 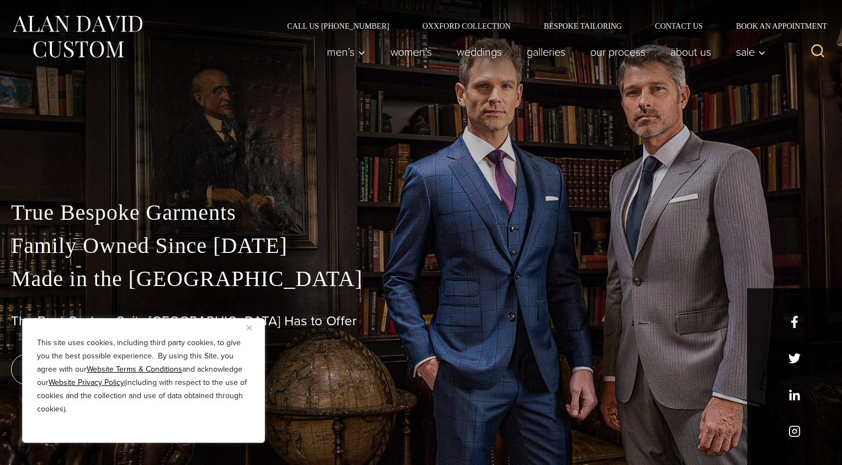 What do you see at coordinates (86, 382) in the screenshot?
I see `u: Website Privacy Policy` at bounding box center [86, 382].